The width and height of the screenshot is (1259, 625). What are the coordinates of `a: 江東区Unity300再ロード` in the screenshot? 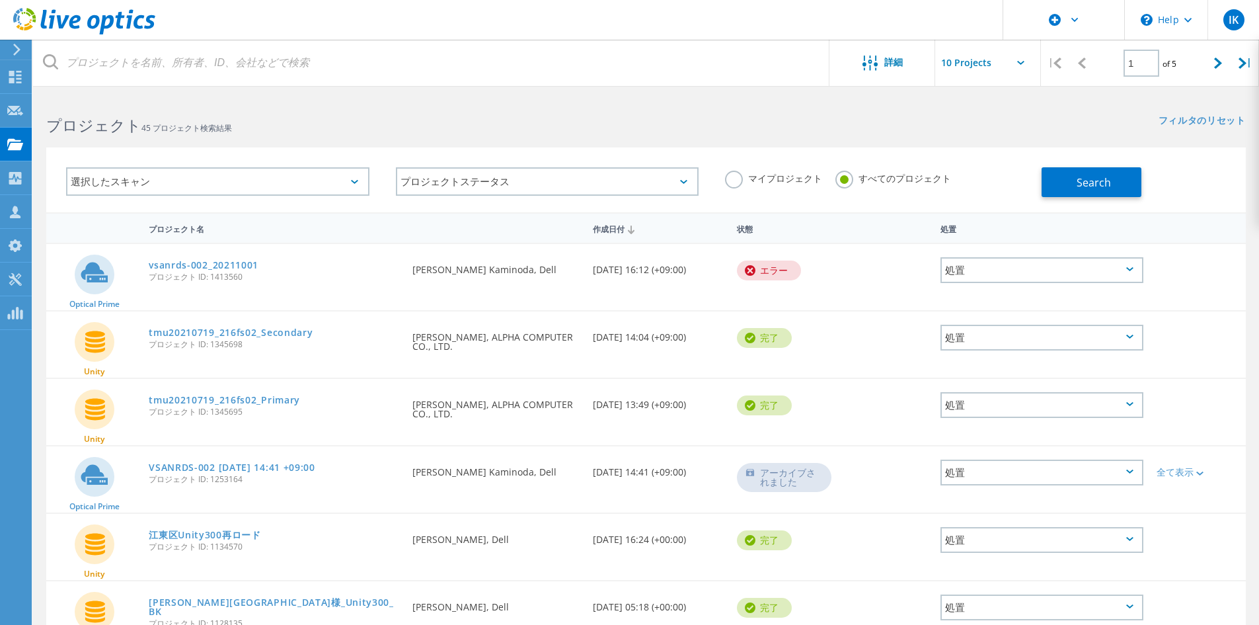 It's located at (205, 535).